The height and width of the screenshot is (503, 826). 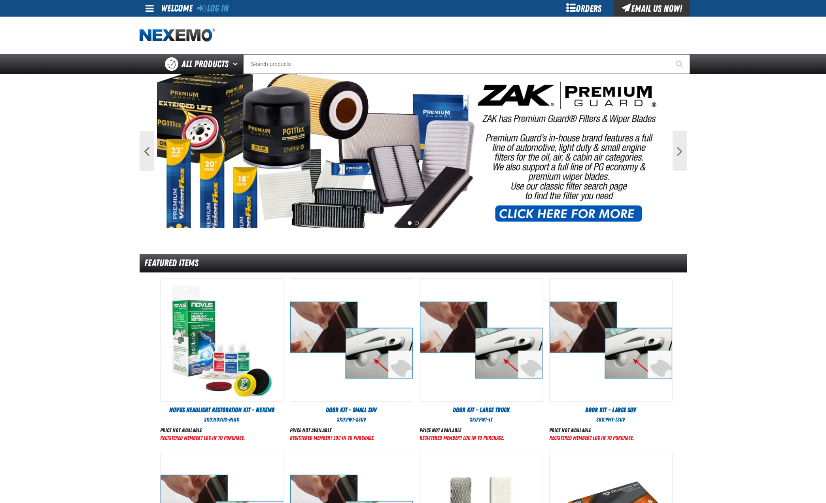 I want to click on span: PWT-LSUV, so click(x=615, y=420).